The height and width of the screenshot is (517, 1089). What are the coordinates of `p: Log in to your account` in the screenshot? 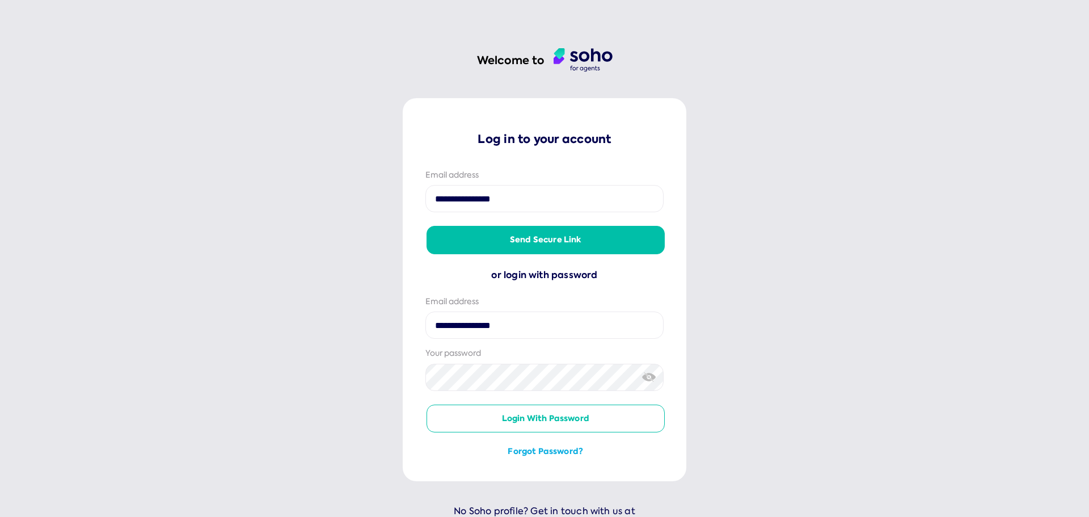 It's located at (545, 139).